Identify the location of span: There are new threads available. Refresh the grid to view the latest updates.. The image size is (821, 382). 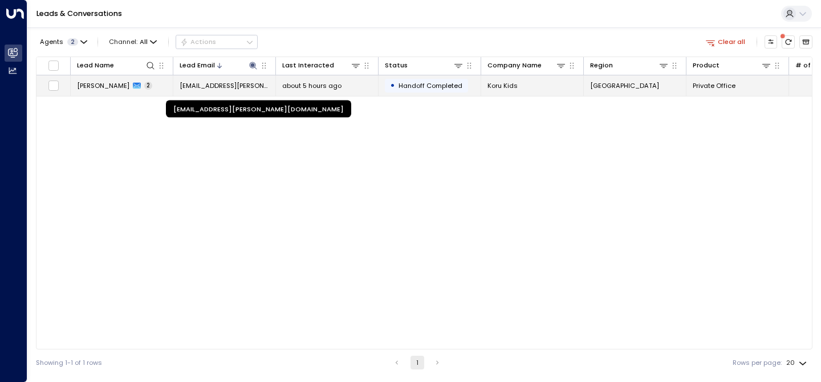
(788, 42).